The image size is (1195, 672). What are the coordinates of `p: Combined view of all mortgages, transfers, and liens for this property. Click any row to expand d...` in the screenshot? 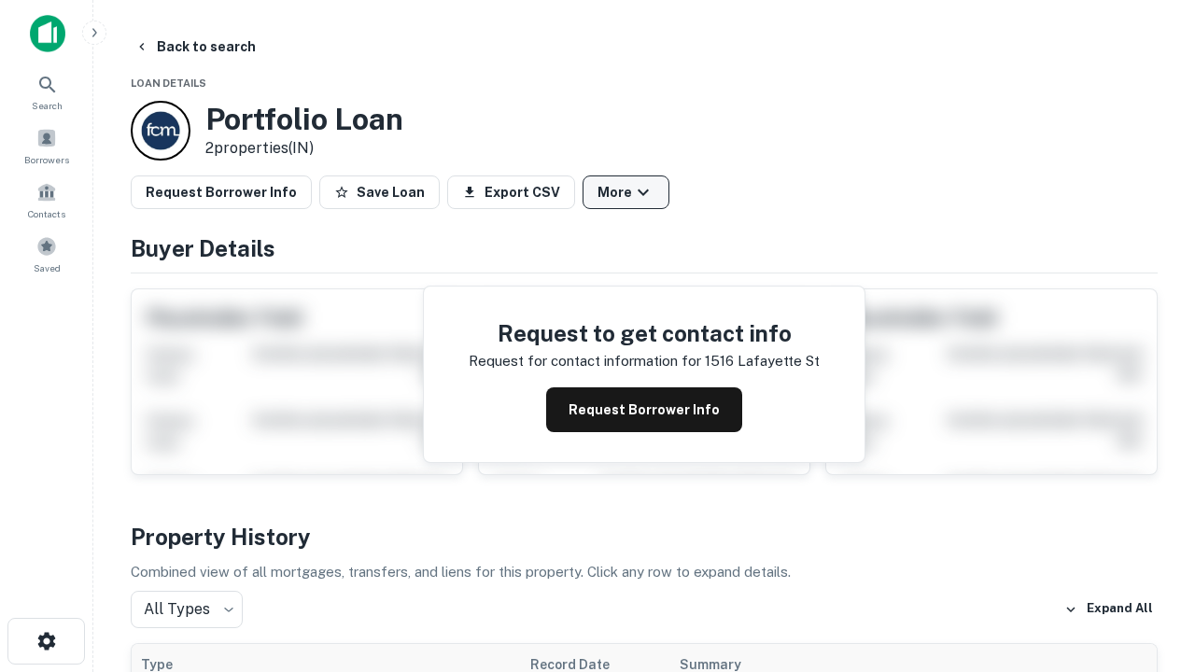 It's located at (644, 572).